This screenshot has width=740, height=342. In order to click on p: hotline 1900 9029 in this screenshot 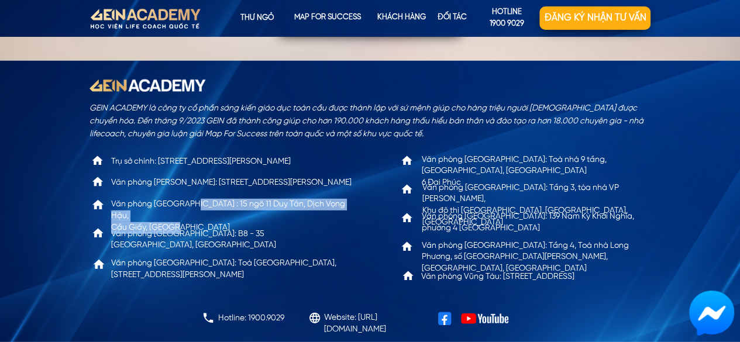, I will do `click(507, 19)`.